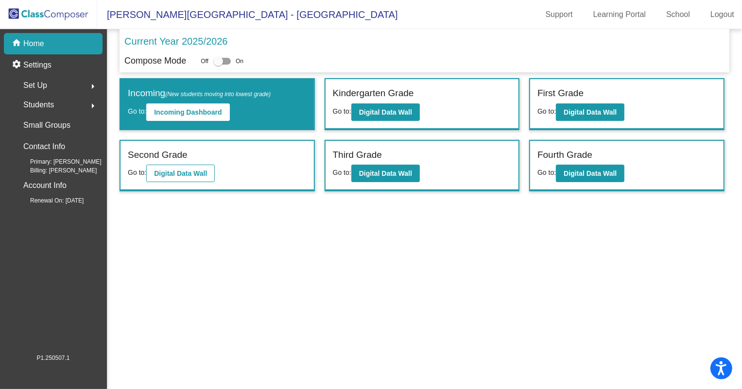  I want to click on a: Logout, so click(722, 15).